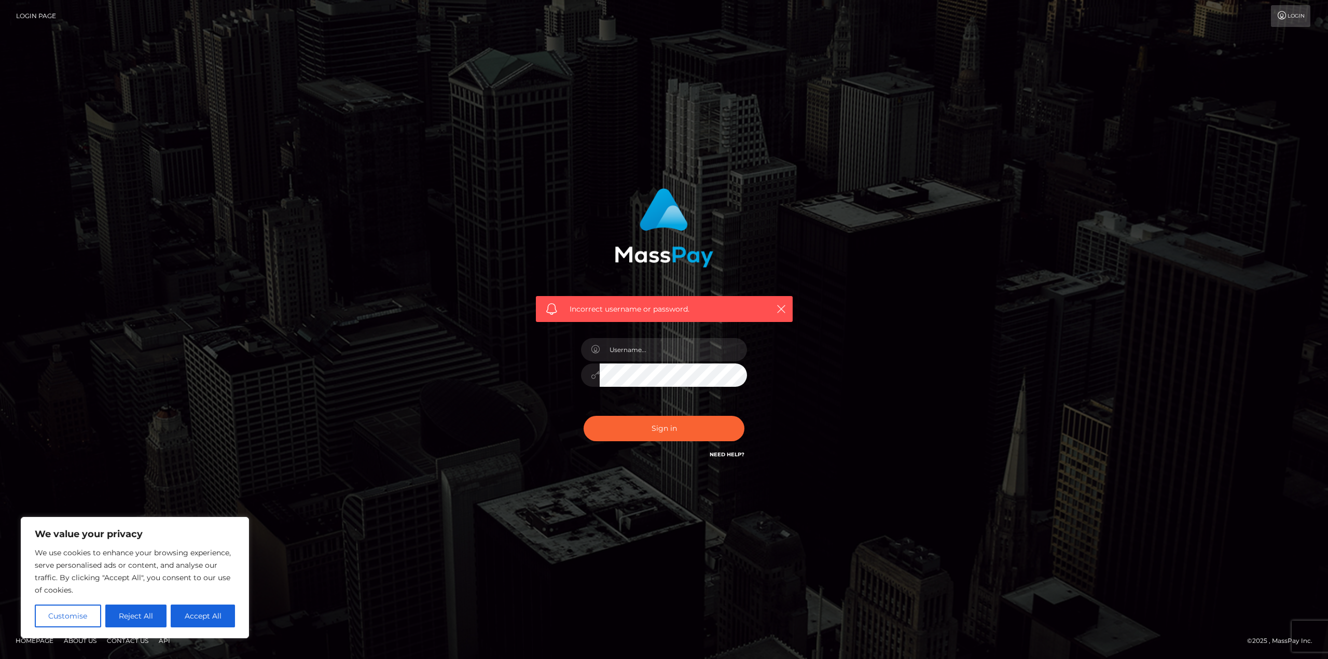 This screenshot has width=1328, height=659. What do you see at coordinates (80, 640) in the screenshot?
I see `a: About Us` at bounding box center [80, 640].